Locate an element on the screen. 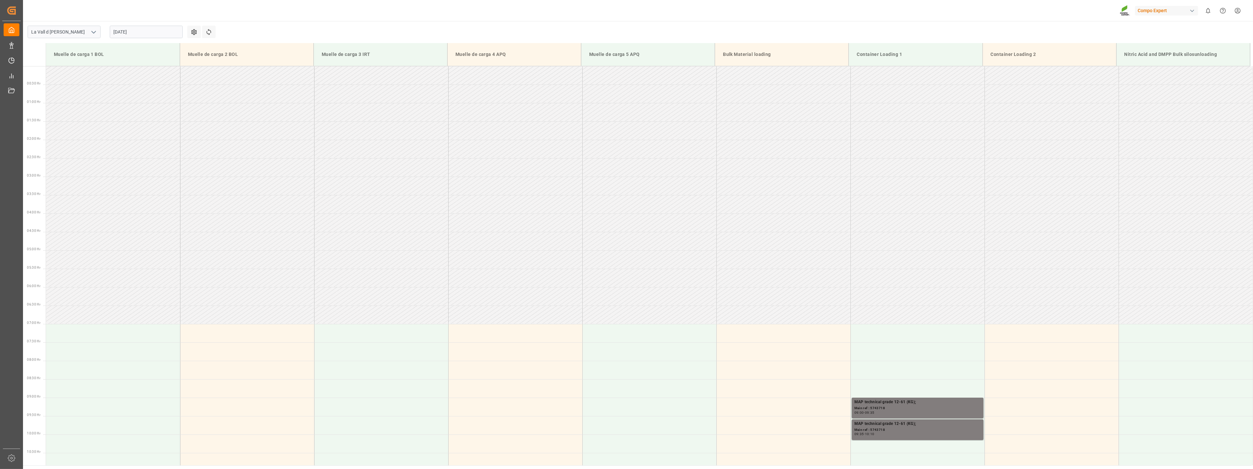 Image resolution: width=1253 pixels, height=469 pixels. span: 09:30 Hr is located at coordinates (34, 414).